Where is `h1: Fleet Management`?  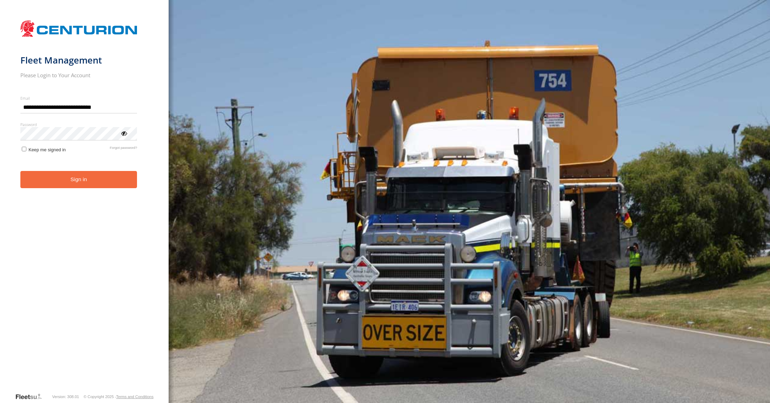
h1: Fleet Management is located at coordinates (79, 60).